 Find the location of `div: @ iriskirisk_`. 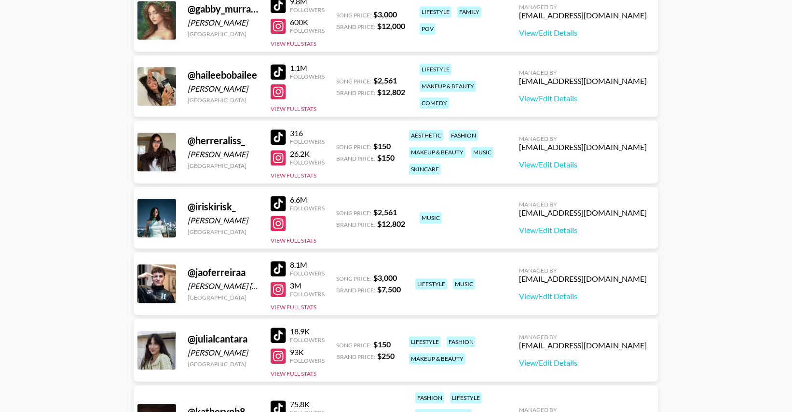

div: @ iriskirisk_ is located at coordinates (223, 206).